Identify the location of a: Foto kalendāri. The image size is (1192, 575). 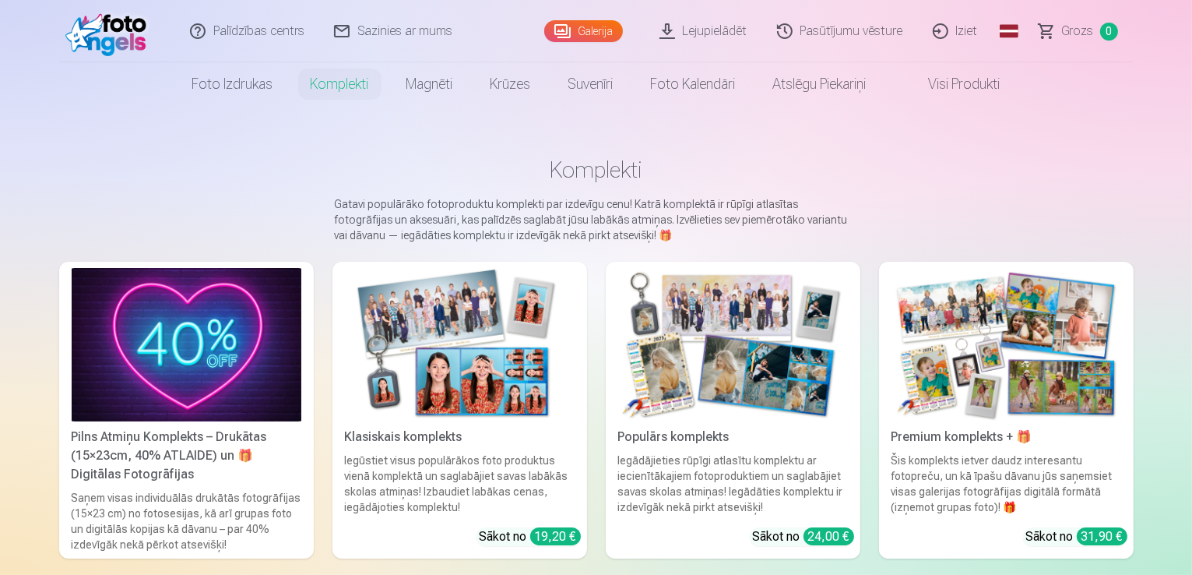
(693, 84).